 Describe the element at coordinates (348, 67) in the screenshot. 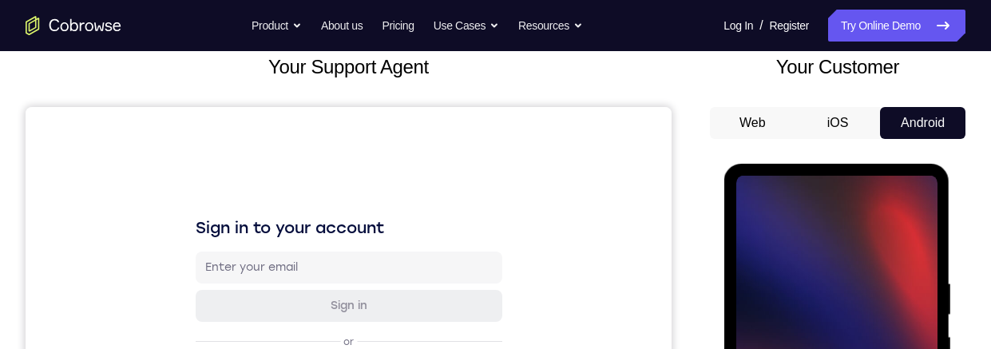

I see `h2: Your Support Agent` at that location.